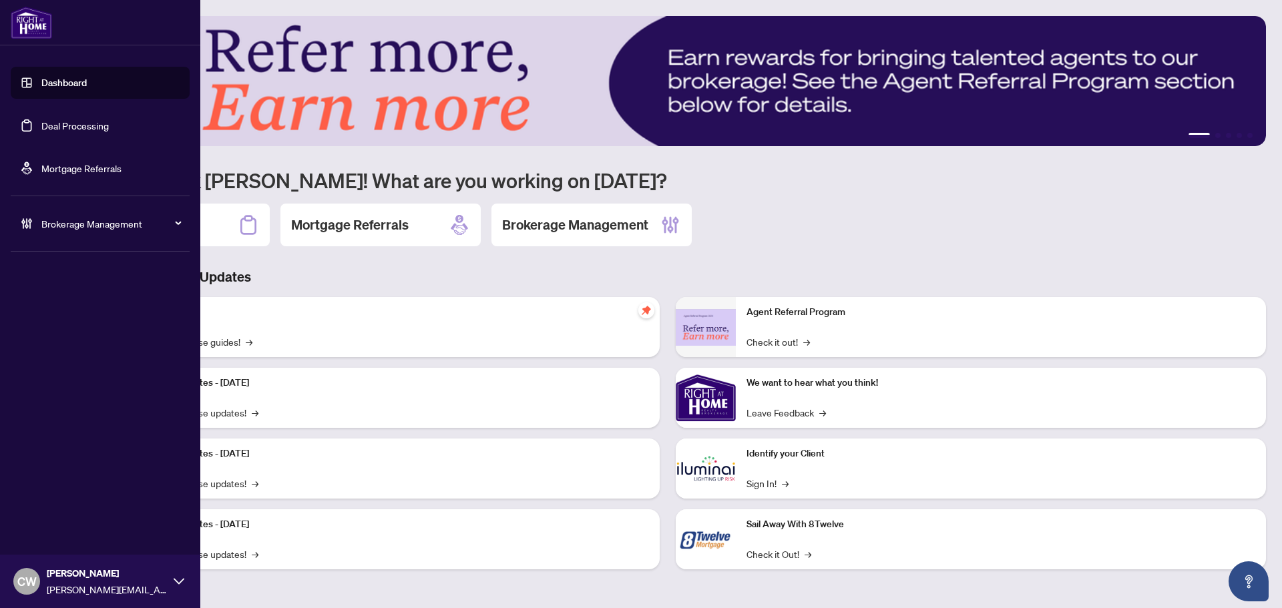 Image resolution: width=1282 pixels, height=608 pixels. What do you see at coordinates (706, 327) in the screenshot?
I see `img: Agent Referral Program` at bounding box center [706, 327].